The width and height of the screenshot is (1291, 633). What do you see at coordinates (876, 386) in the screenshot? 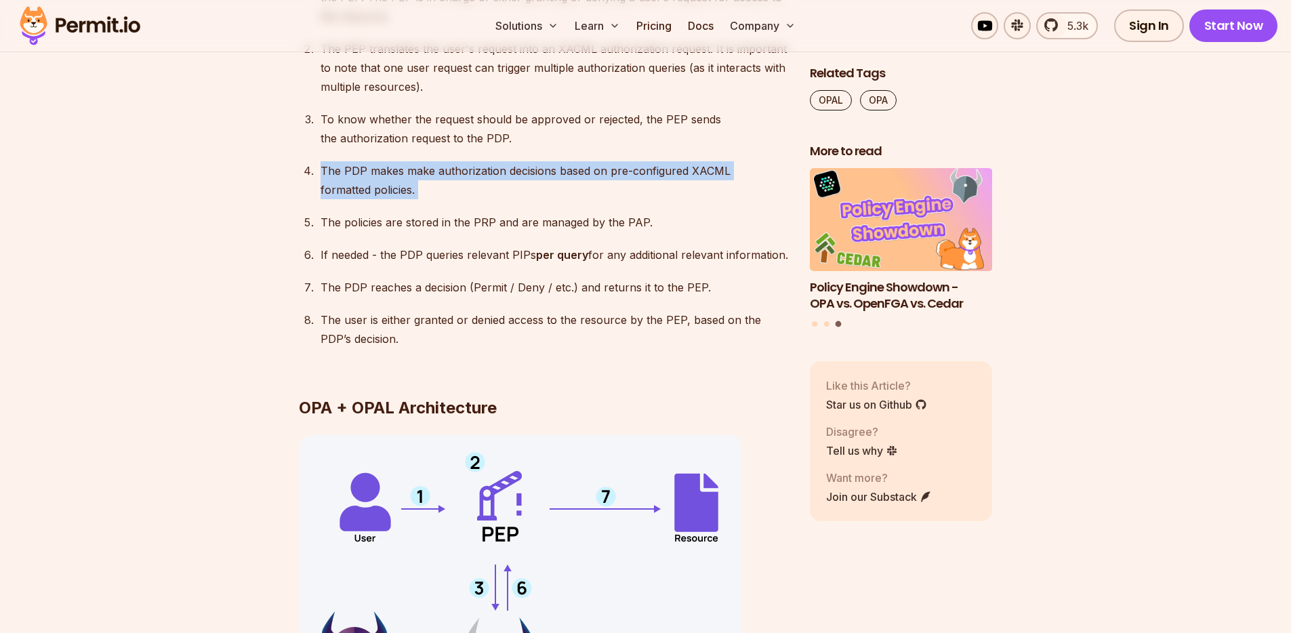
I see `p: Like this Article?` at bounding box center [876, 386].